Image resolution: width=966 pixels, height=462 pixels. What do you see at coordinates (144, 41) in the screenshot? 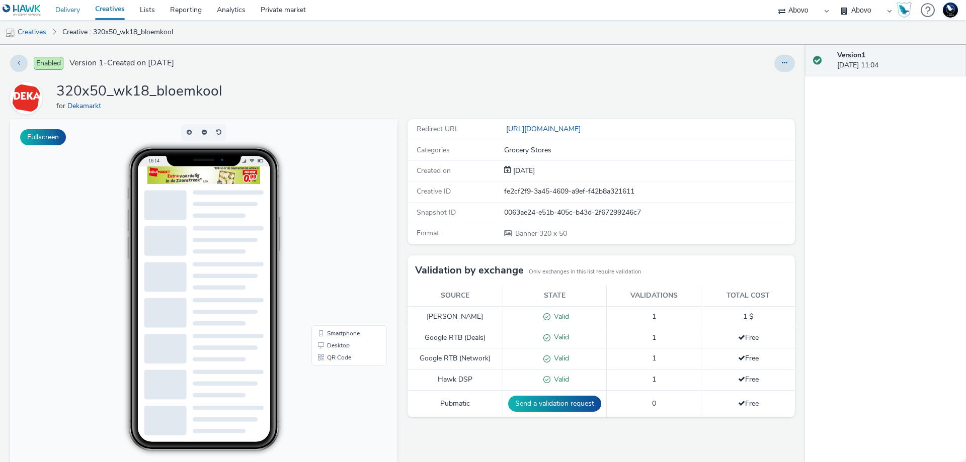
I see `span: 16:14` at bounding box center [144, 41].